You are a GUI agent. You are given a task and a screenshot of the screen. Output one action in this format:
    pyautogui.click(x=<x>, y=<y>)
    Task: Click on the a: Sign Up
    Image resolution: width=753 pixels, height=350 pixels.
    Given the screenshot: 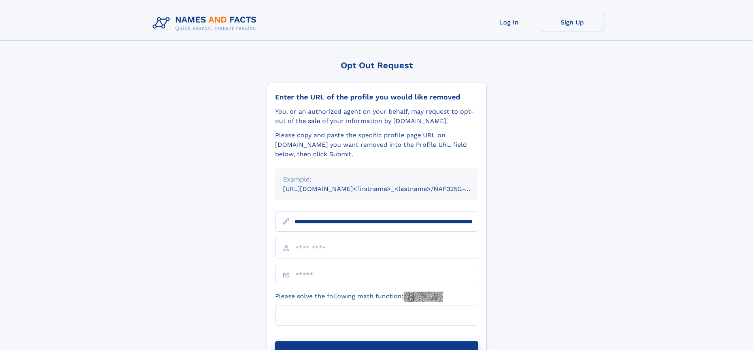 What is the action you would take?
    pyautogui.click(x=572, y=22)
    